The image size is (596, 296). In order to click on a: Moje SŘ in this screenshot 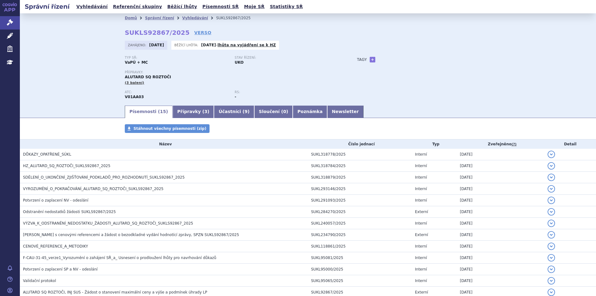, I will do `click(254, 7)`.